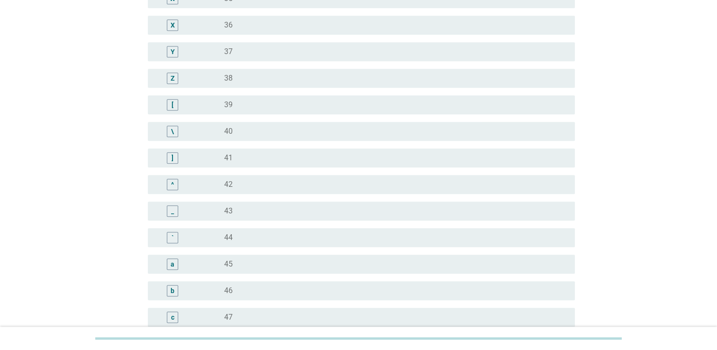 The height and width of the screenshot is (350, 717). I want to click on label: 42, so click(228, 184).